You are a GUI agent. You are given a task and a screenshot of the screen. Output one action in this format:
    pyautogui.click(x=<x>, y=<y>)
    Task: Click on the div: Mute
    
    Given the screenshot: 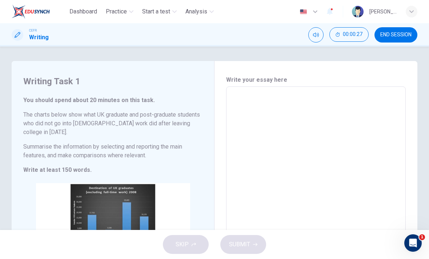 What is the action you would take?
    pyautogui.click(x=316, y=35)
    